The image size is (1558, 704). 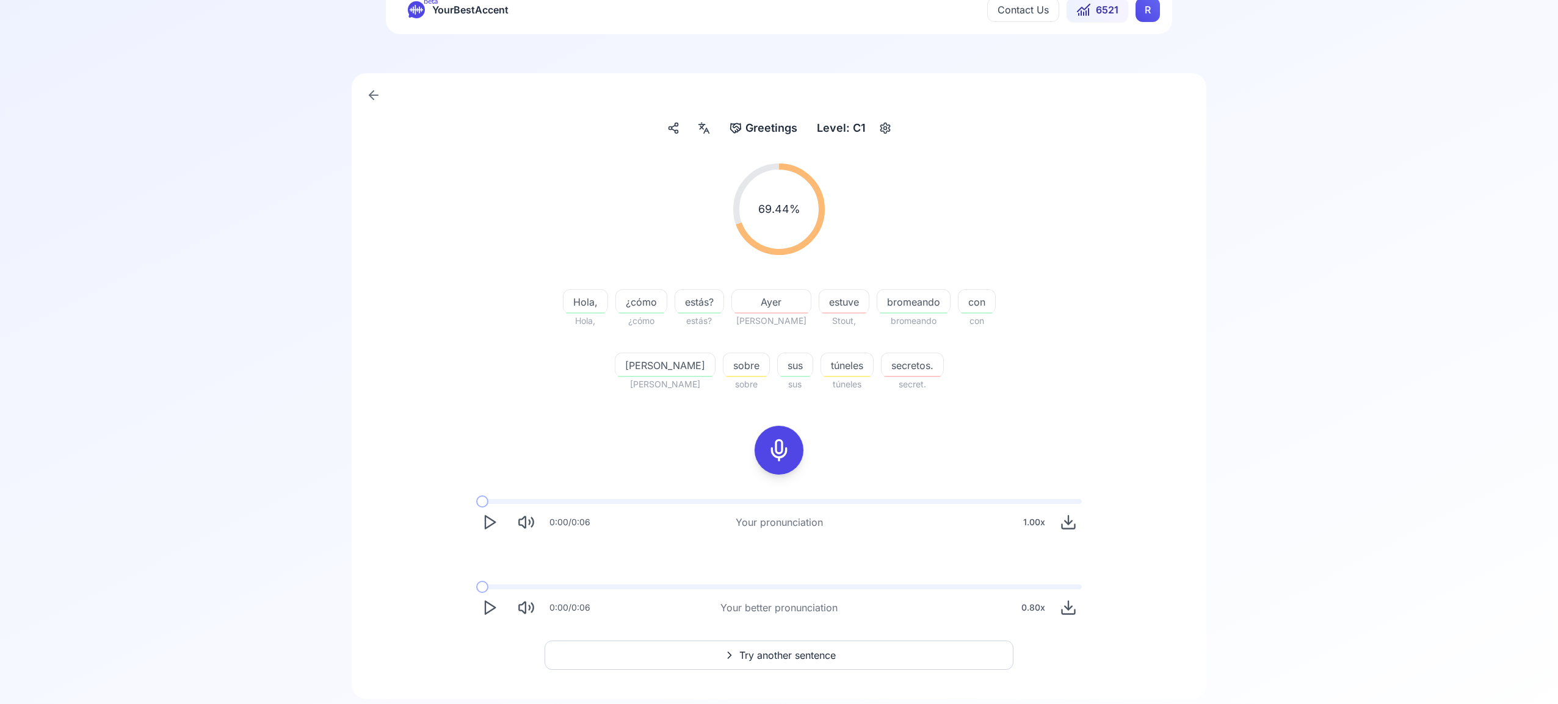 What do you see at coordinates (847, 365) in the screenshot?
I see `button: túneles` at bounding box center [847, 365].